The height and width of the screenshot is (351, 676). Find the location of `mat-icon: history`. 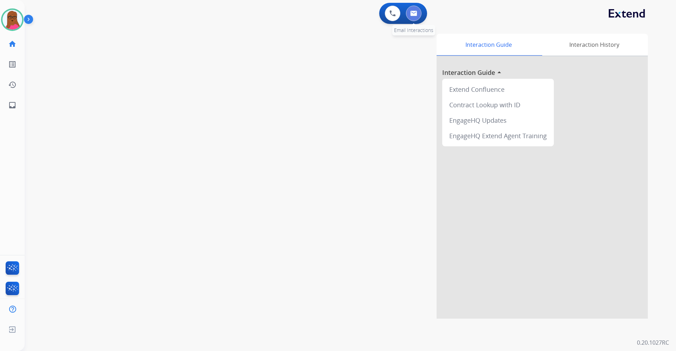

mat-icon: history is located at coordinates (12, 85).